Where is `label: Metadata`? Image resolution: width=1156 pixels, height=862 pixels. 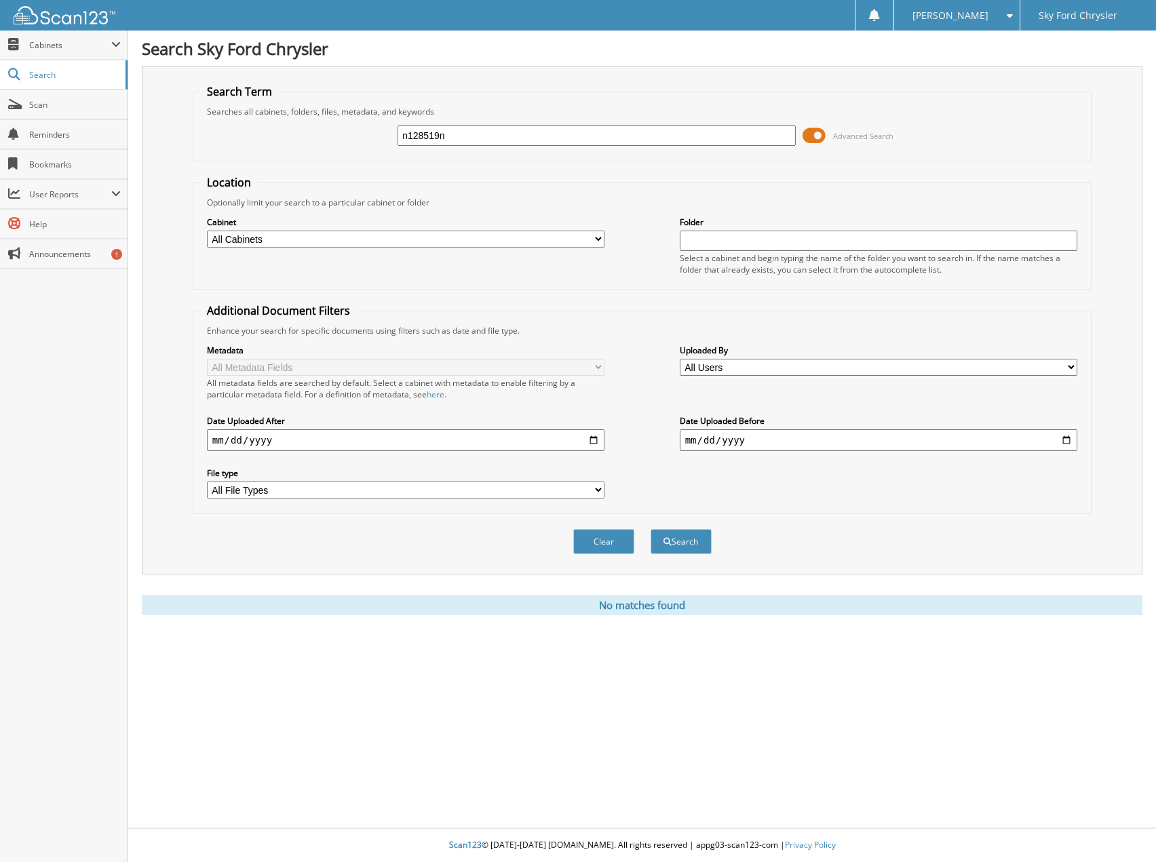
label: Metadata is located at coordinates (406, 350).